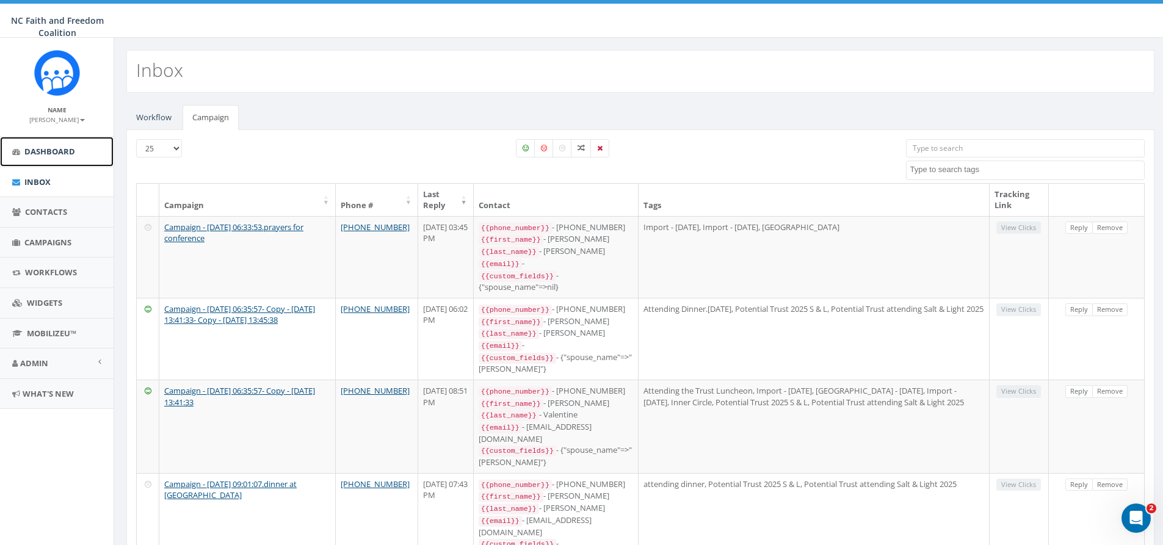 This screenshot has width=1163, height=545. I want to click on span: Admin, so click(34, 363).